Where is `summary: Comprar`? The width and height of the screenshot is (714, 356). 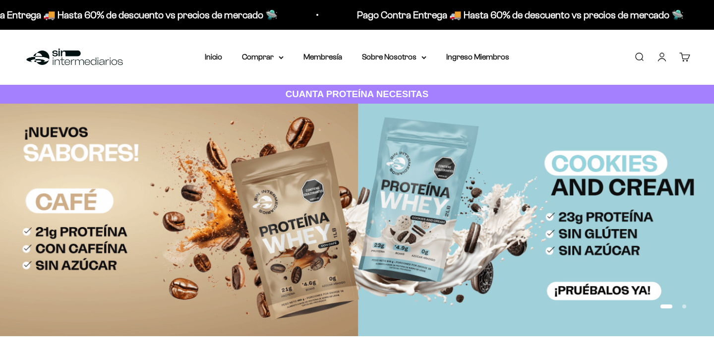 summary: Comprar is located at coordinates (263, 57).